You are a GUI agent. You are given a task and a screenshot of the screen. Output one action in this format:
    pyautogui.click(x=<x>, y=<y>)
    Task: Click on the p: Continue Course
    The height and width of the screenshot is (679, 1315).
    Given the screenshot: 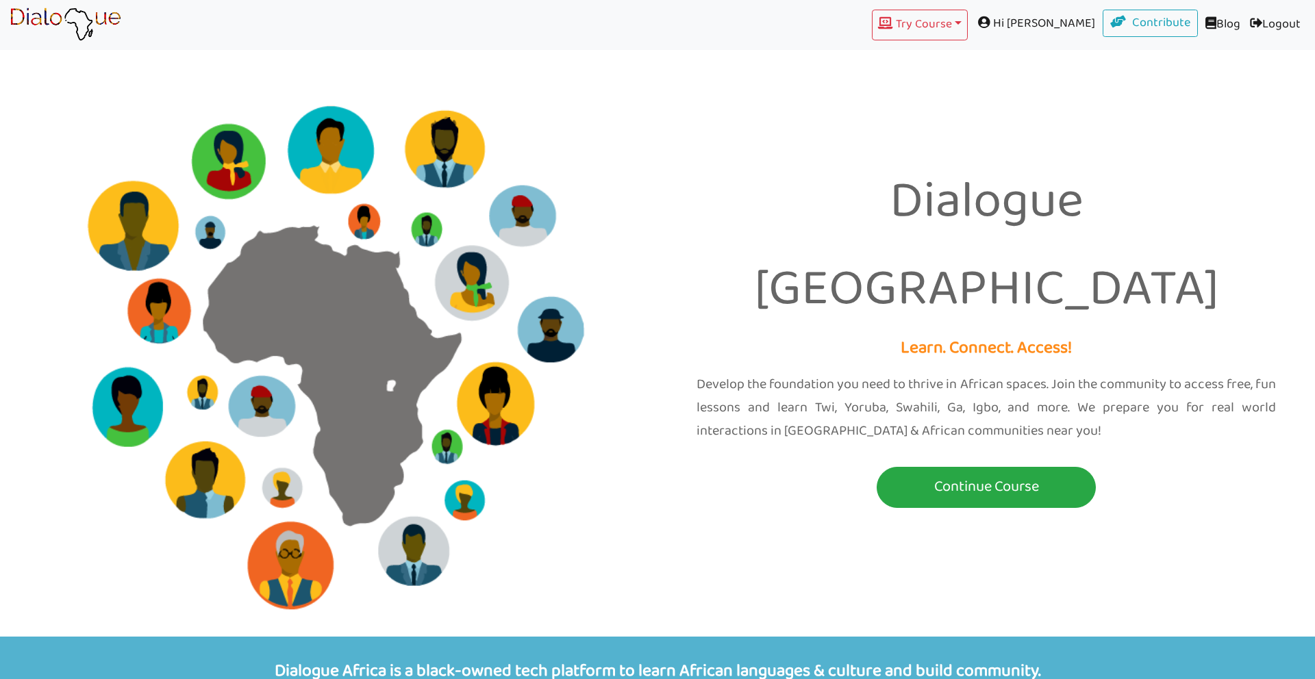 What is the action you would take?
    pyautogui.click(x=986, y=487)
    